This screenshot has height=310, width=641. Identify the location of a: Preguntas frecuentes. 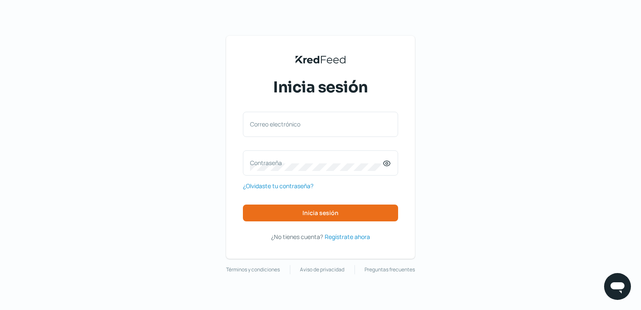
(390, 269).